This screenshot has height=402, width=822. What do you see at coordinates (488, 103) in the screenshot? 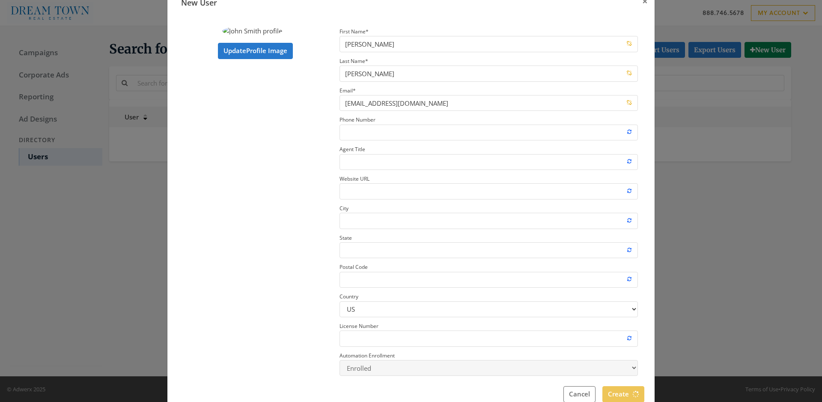
I see `input: Email*` at bounding box center [488, 103].